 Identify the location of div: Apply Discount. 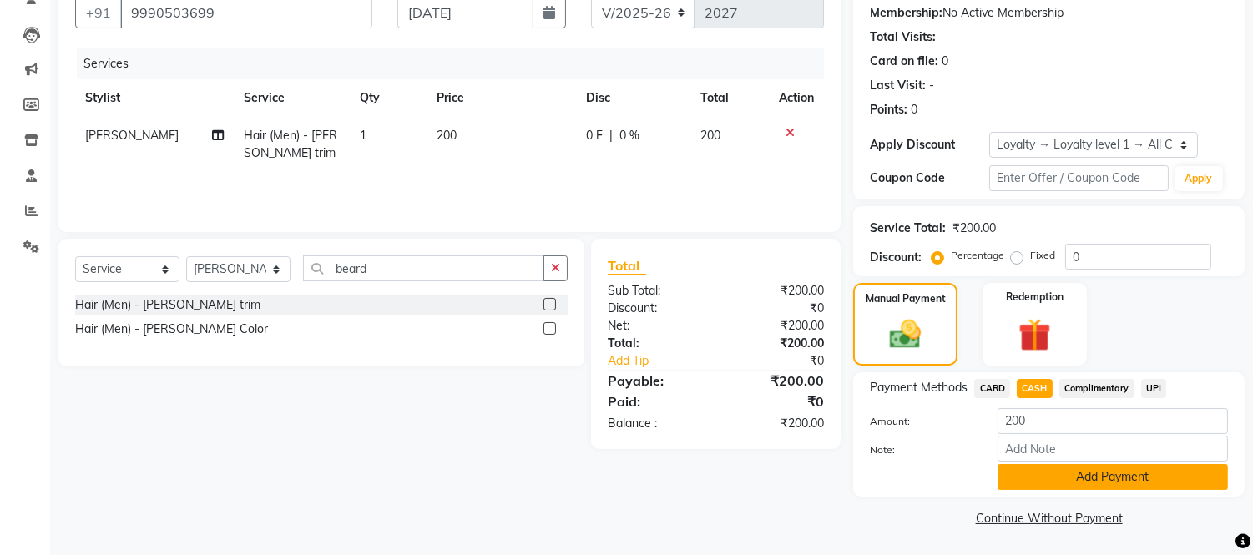
(929, 144).